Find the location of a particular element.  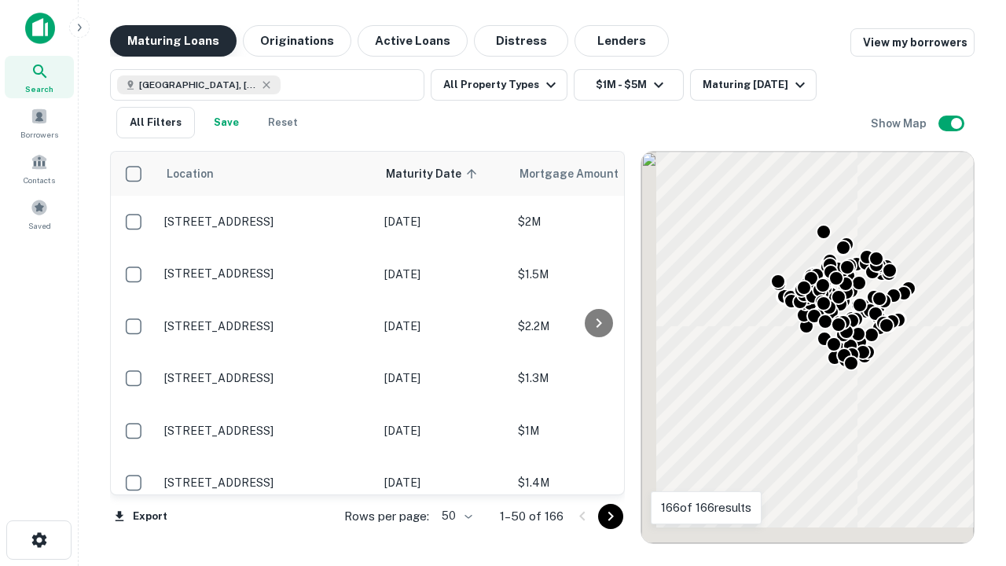

p: 1–50 of 166 is located at coordinates (532, 517).